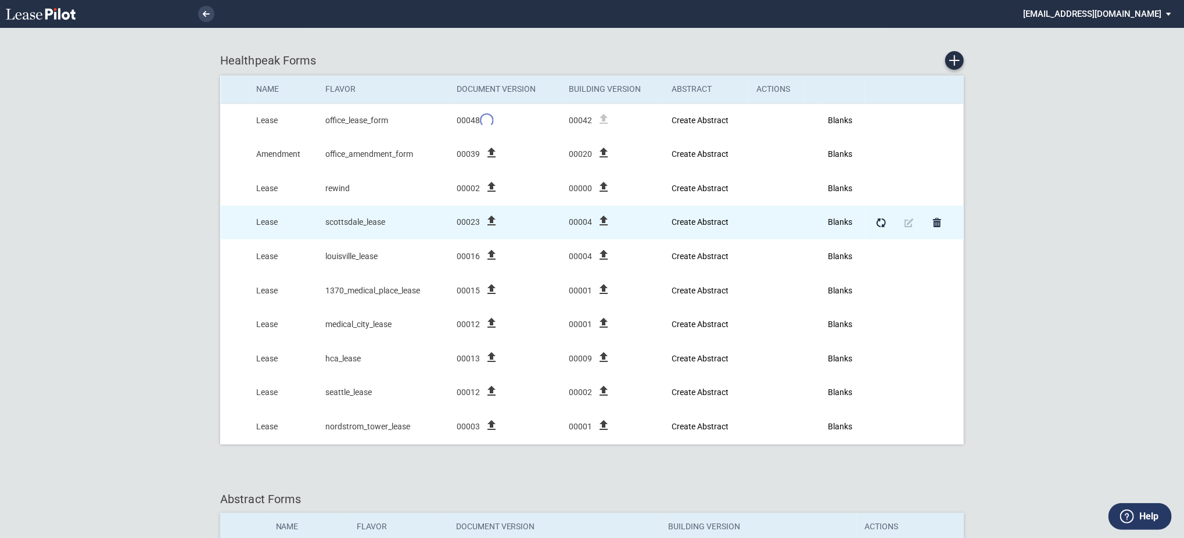 This screenshot has height=538, width=1184. I want to click on div: Healthpeak Forms, so click(592, 60).